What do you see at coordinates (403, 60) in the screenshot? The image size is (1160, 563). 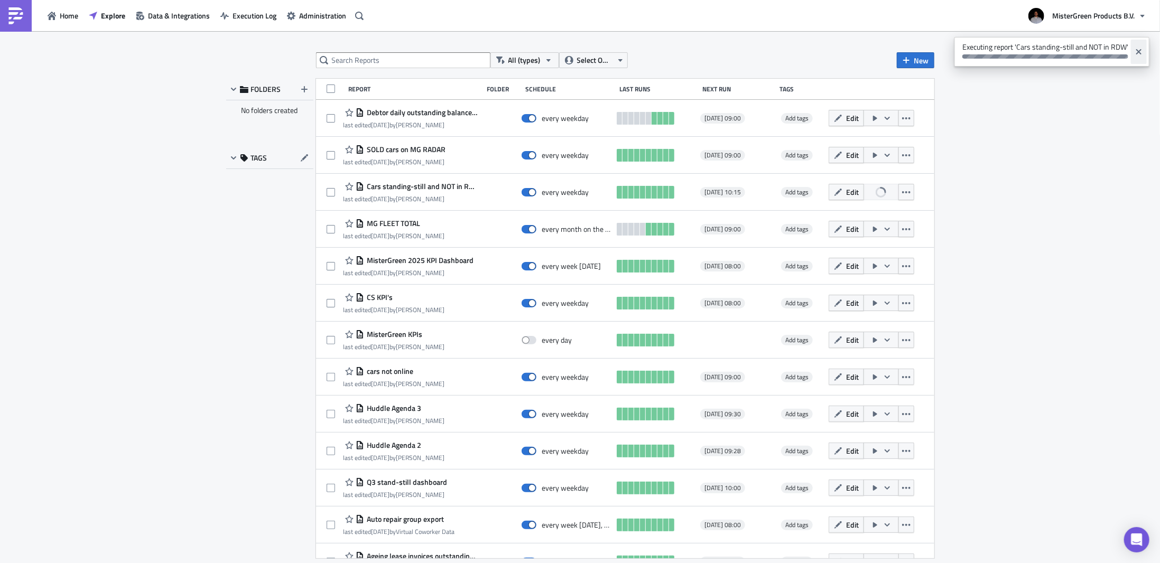 I see `input: Search Reports` at bounding box center [403, 60].